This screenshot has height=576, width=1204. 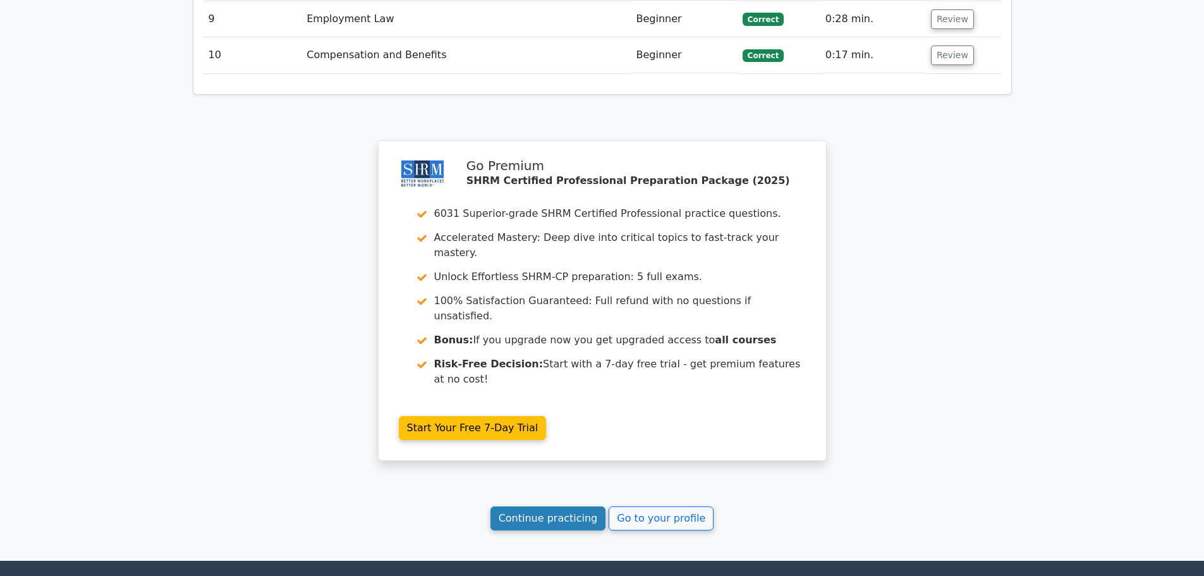 I want to click on td: 9, so click(x=253, y=19).